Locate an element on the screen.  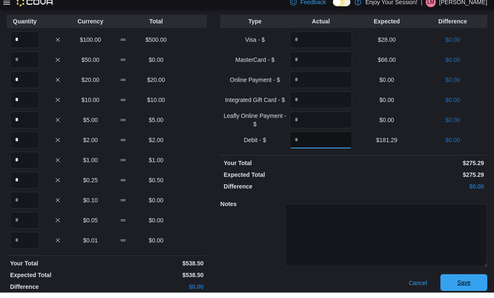
p: $181.29 is located at coordinates (386, 146).